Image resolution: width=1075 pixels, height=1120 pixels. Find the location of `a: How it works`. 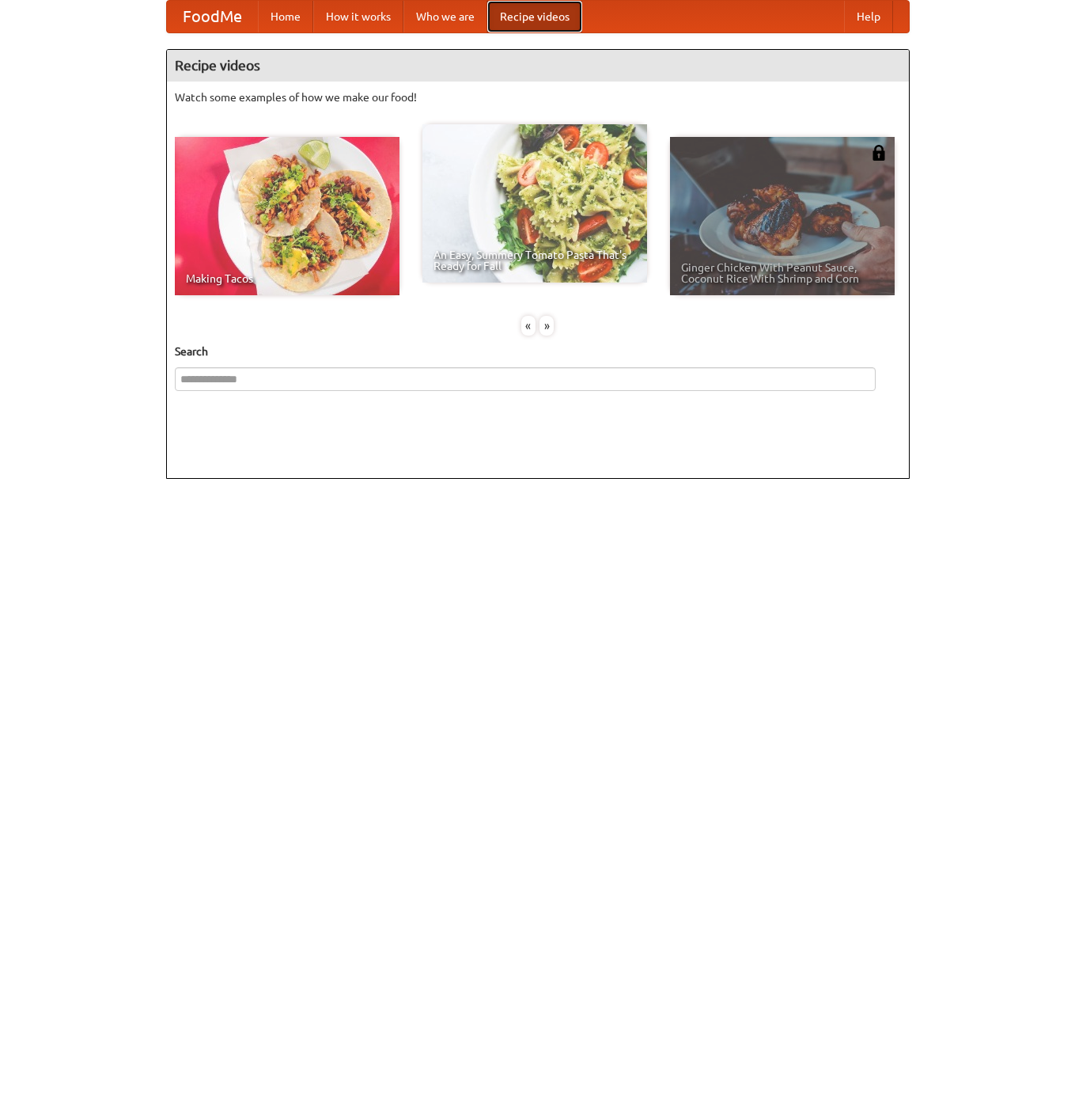

a: How it works is located at coordinates (358, 16).